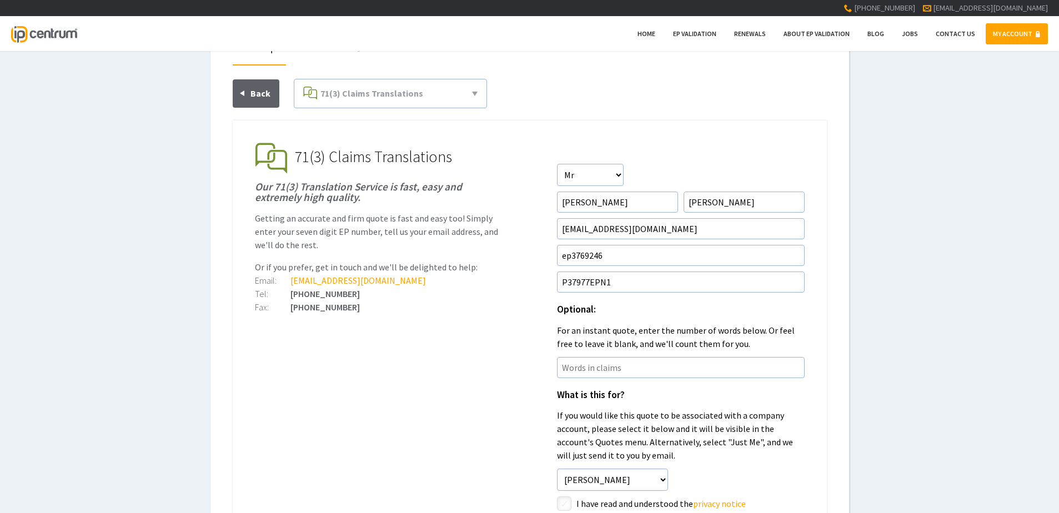  Describe the element at coordinates (681, 282) in the screenshot. I see `input: Your Reference` at that location.